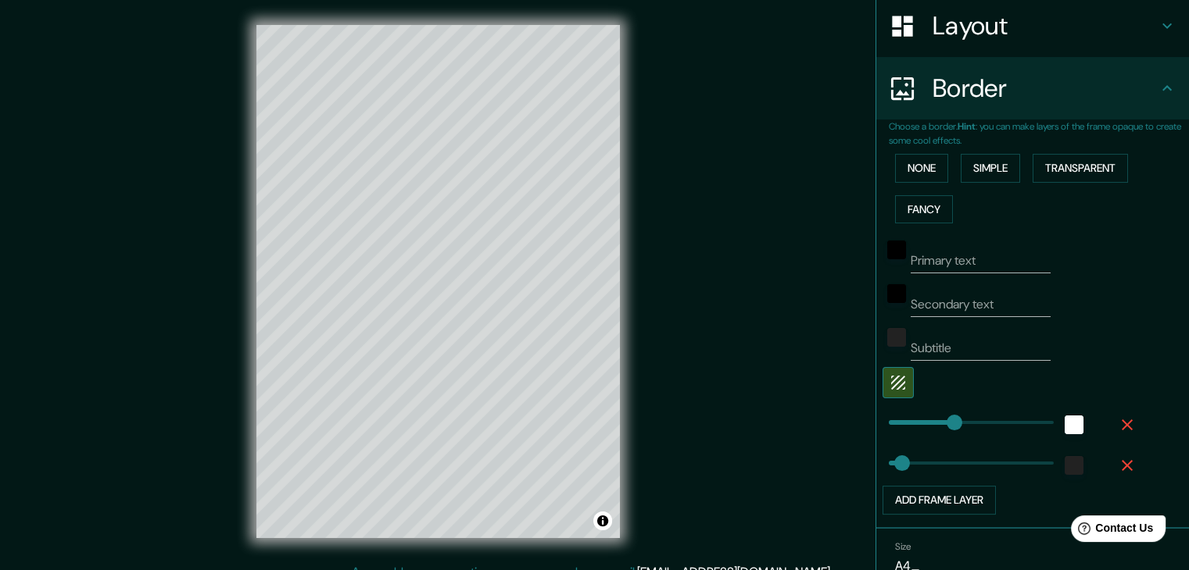 The image size is (1189, 570). What do you see at coordinates (966, 127) in the screenshot?
I see `b: Hint` at bounding box center [966, 127].